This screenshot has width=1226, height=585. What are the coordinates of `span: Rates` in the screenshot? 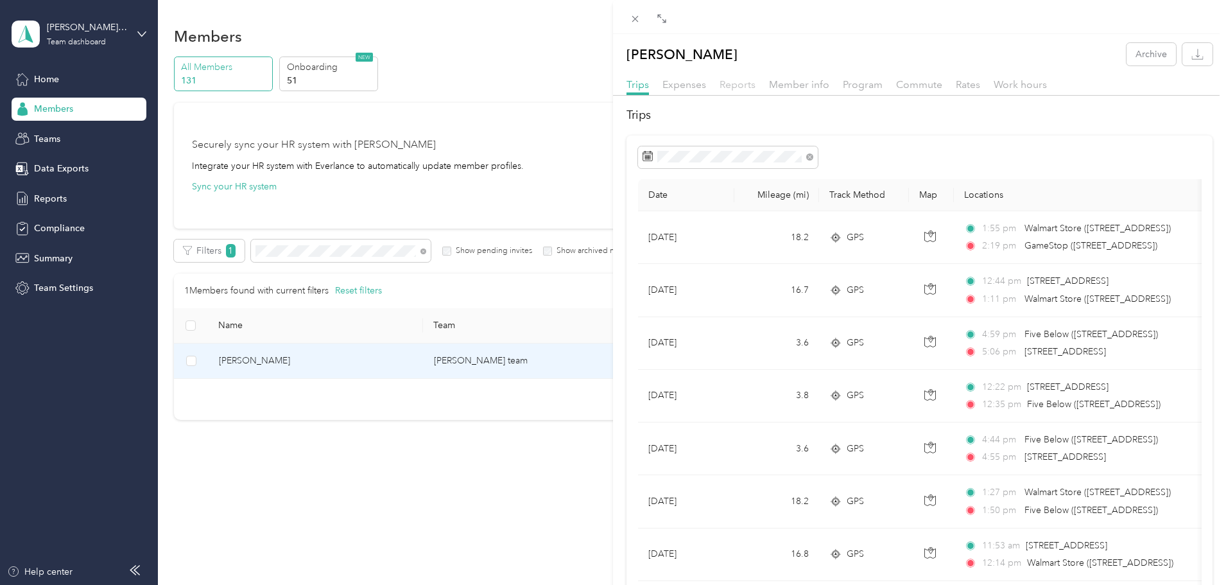 It's located at (968, 84).